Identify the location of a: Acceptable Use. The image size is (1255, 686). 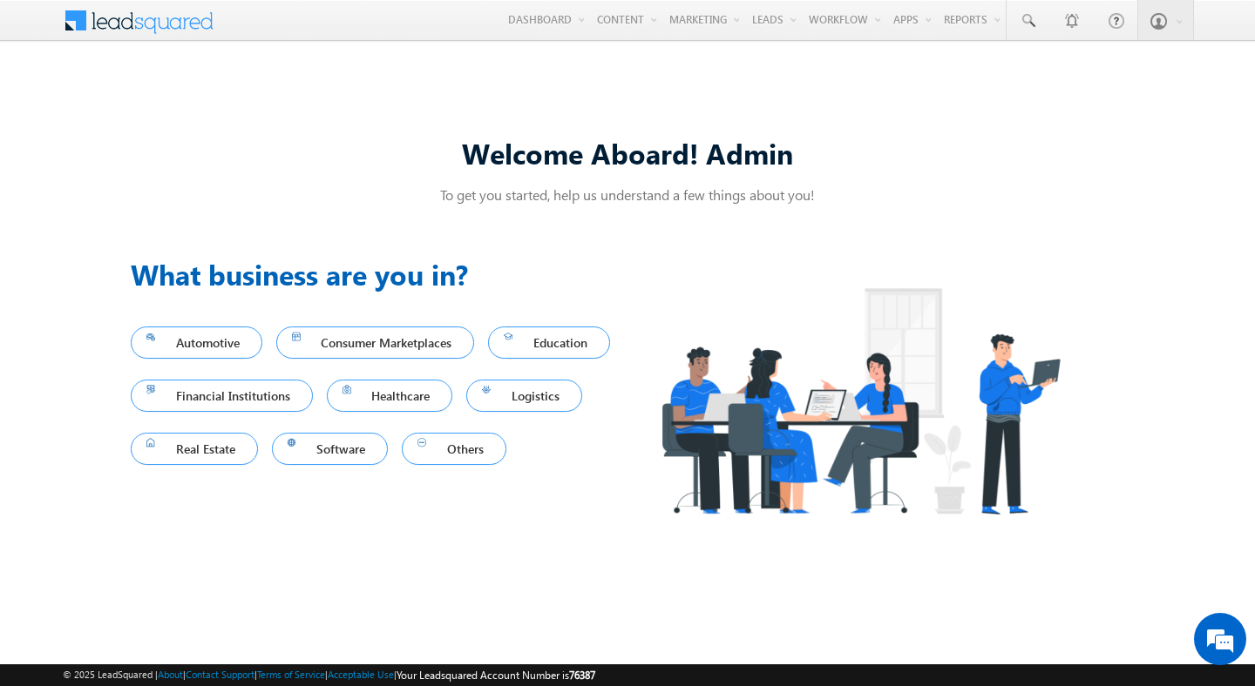
(361, 674).